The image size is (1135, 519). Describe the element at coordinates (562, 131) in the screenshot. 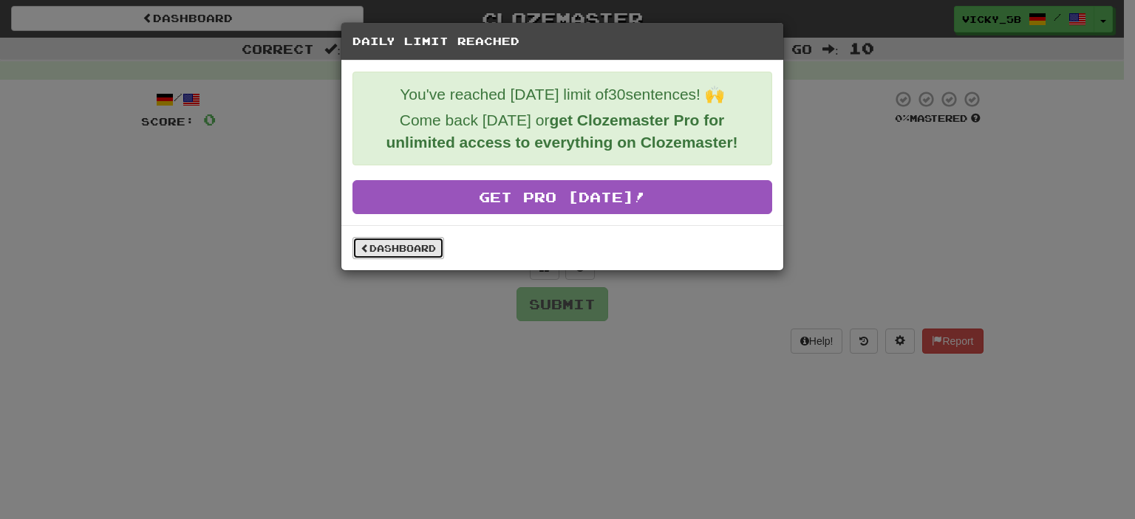

I see `strong: get Clozemaster Pro for unlimited access to everything on Clozemaster!` at that location.